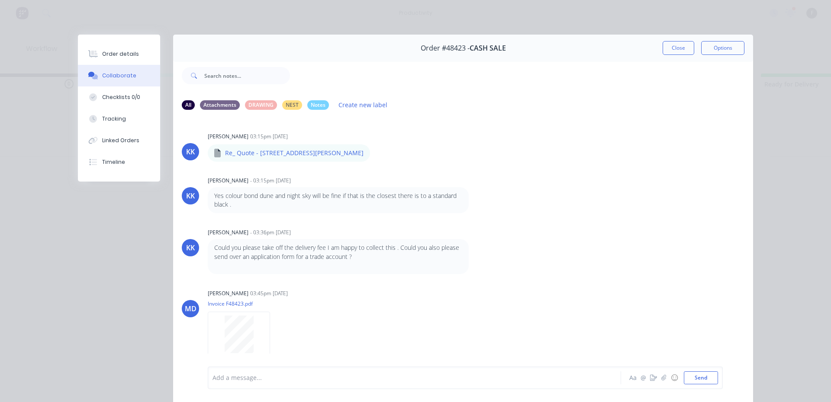 This screenshot has height=402, width=831. Describe the element at coordinates (701, 378) in the screenshot. I see `button: Send` at that location.